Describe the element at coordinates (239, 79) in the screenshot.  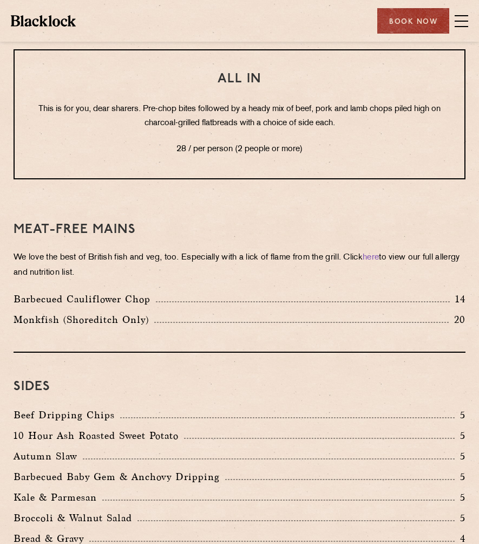
I see `h3: All In` at that location.